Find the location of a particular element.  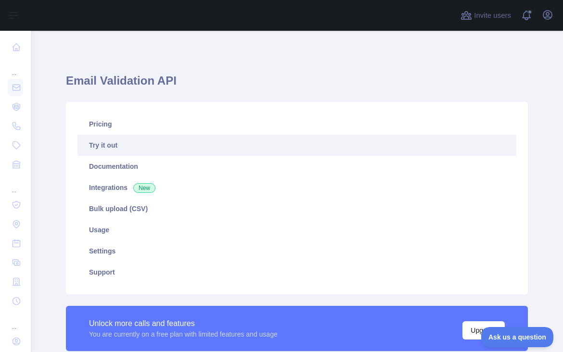

h1: Email Validation API is located at coordinates (297, 85).